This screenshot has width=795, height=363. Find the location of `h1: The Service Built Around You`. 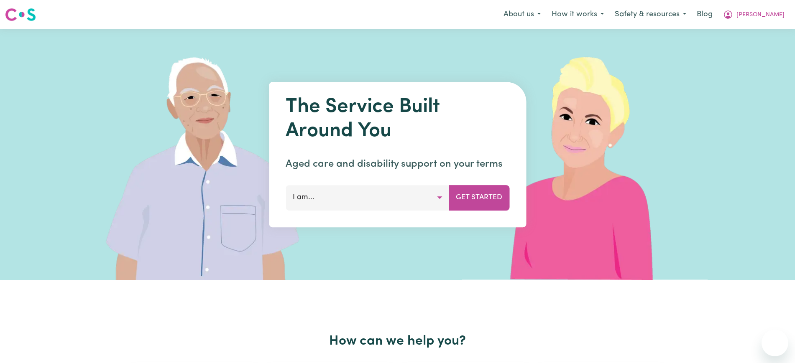

h1: The Service Built Around You is located at coordinates (397, 119).